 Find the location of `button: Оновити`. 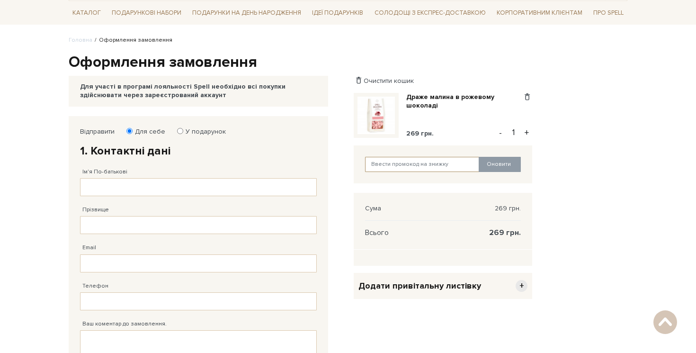

button: Оновити is located at coordinates (500, 164).